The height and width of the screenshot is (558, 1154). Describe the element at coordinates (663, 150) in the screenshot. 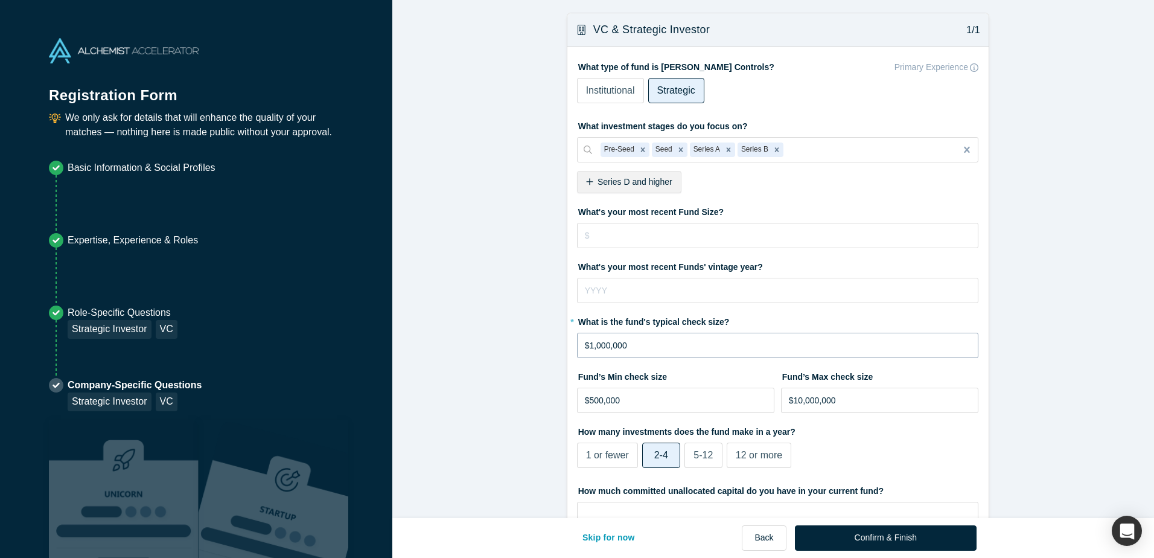

I see `div: Seed` at that location.